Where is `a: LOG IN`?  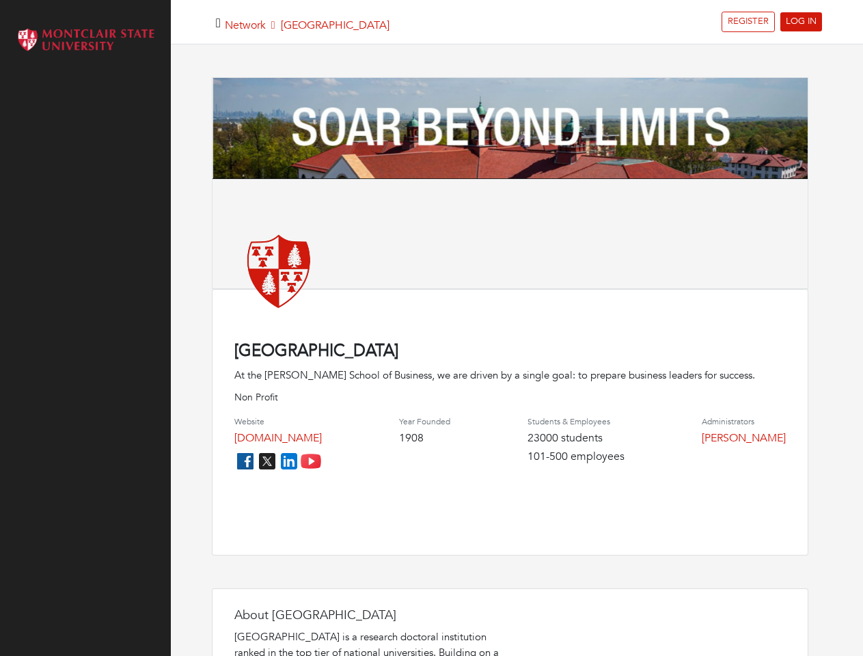
a: LOG IN is located at coordinates (801, 22).